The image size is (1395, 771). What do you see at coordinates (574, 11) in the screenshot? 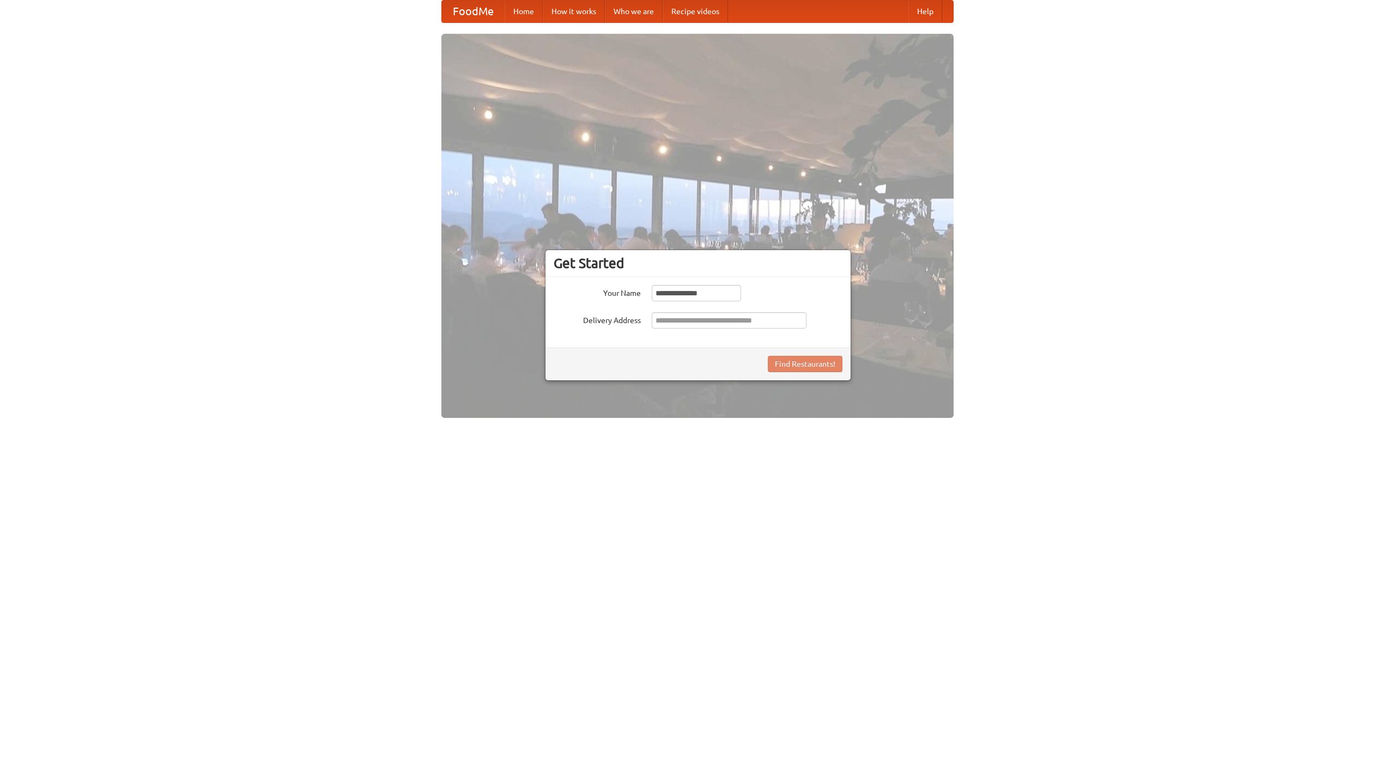
I see `a: How it works` at bounding box center [574, 11].